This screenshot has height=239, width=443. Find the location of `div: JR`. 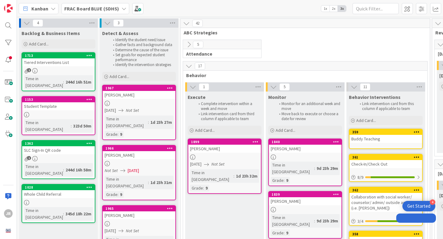

div: JR is located at coordinates (8, 214).